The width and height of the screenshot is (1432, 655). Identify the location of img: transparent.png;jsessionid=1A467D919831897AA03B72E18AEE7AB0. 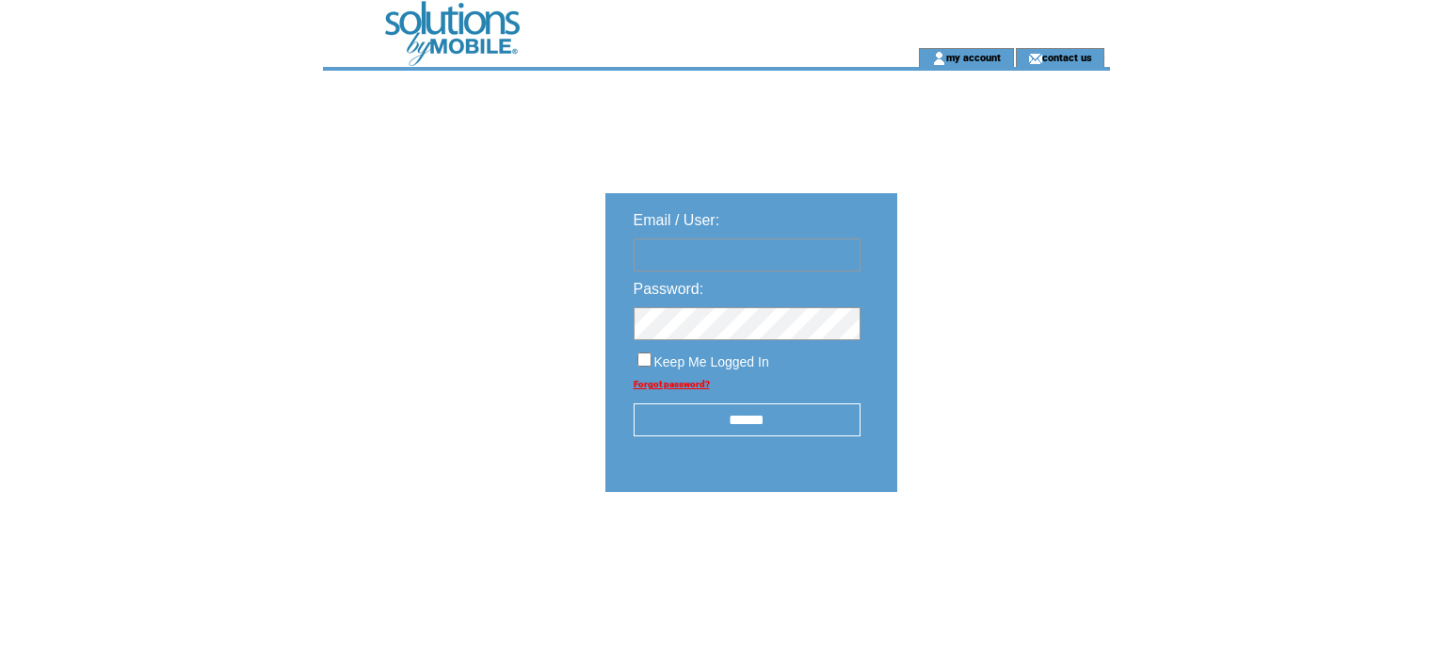
(999, 550).